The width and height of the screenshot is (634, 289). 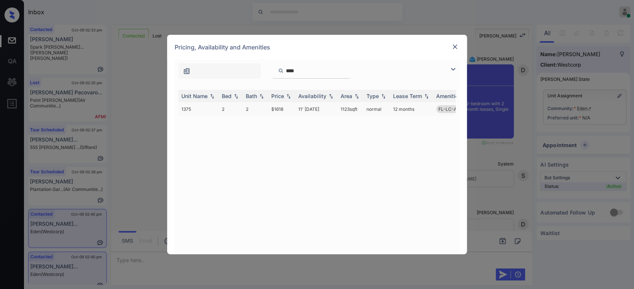 I want to click on div: Amenities, so click(x=448, y=96).